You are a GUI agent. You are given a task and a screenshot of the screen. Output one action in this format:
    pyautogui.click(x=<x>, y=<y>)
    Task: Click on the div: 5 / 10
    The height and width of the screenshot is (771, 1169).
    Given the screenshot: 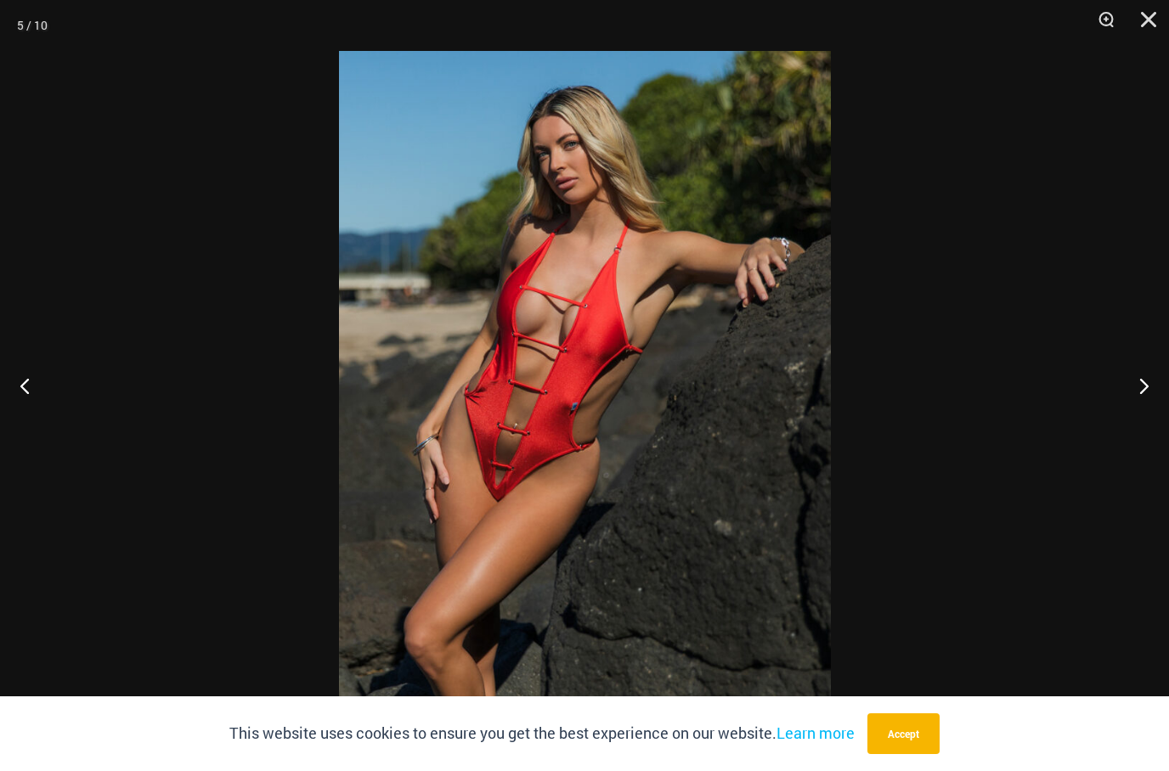 What is the action you would take?
    pyautogui.click(x=32, y=25)
    